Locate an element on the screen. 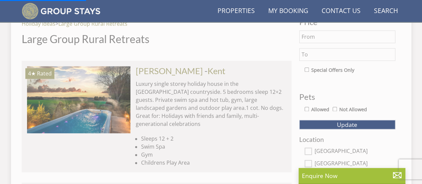  input: To is located at coordinates (348, 54).